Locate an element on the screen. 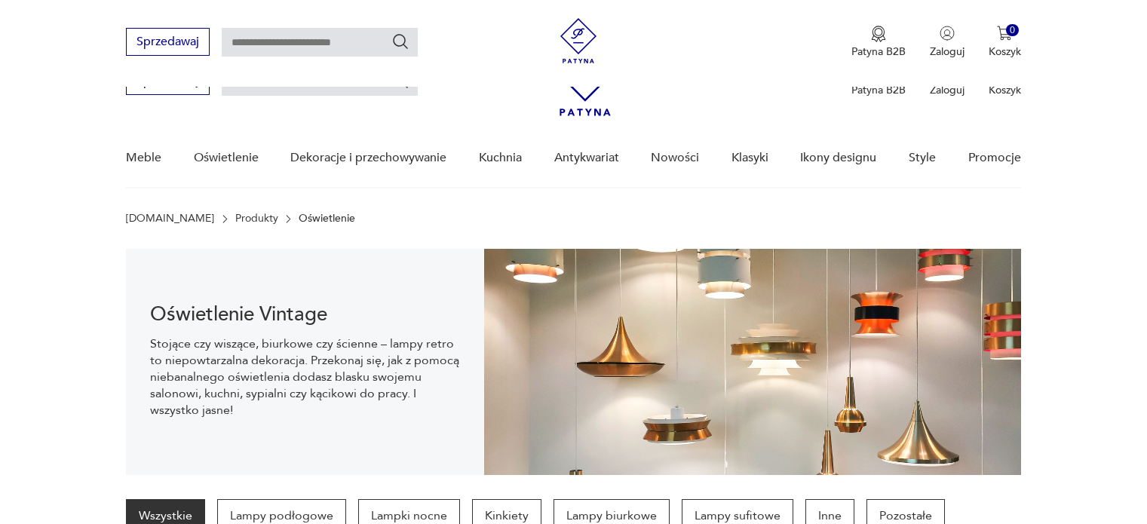 The image size is (1147, 524). a: Ikony designu is located at coordinates (838, 158).